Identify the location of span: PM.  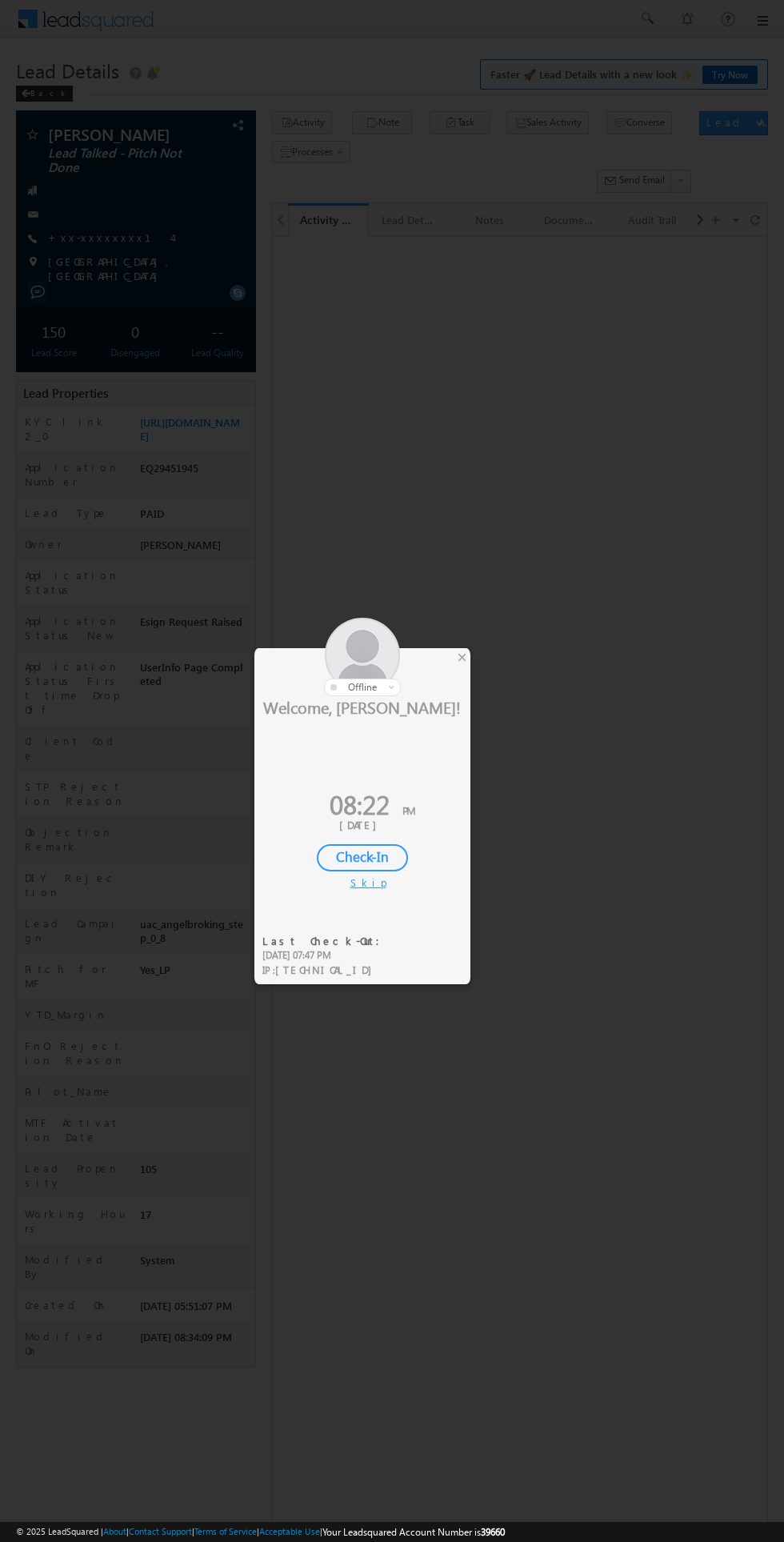
(409, 810).